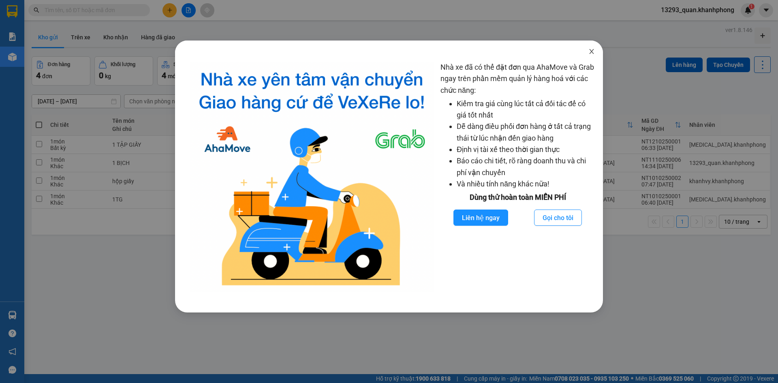 This screenshot has height=383, width=778. Describe the element at coordinates (526, 184) in the screenshot. I see `li: Và nhiều tính năng khác nữa!` at that location.